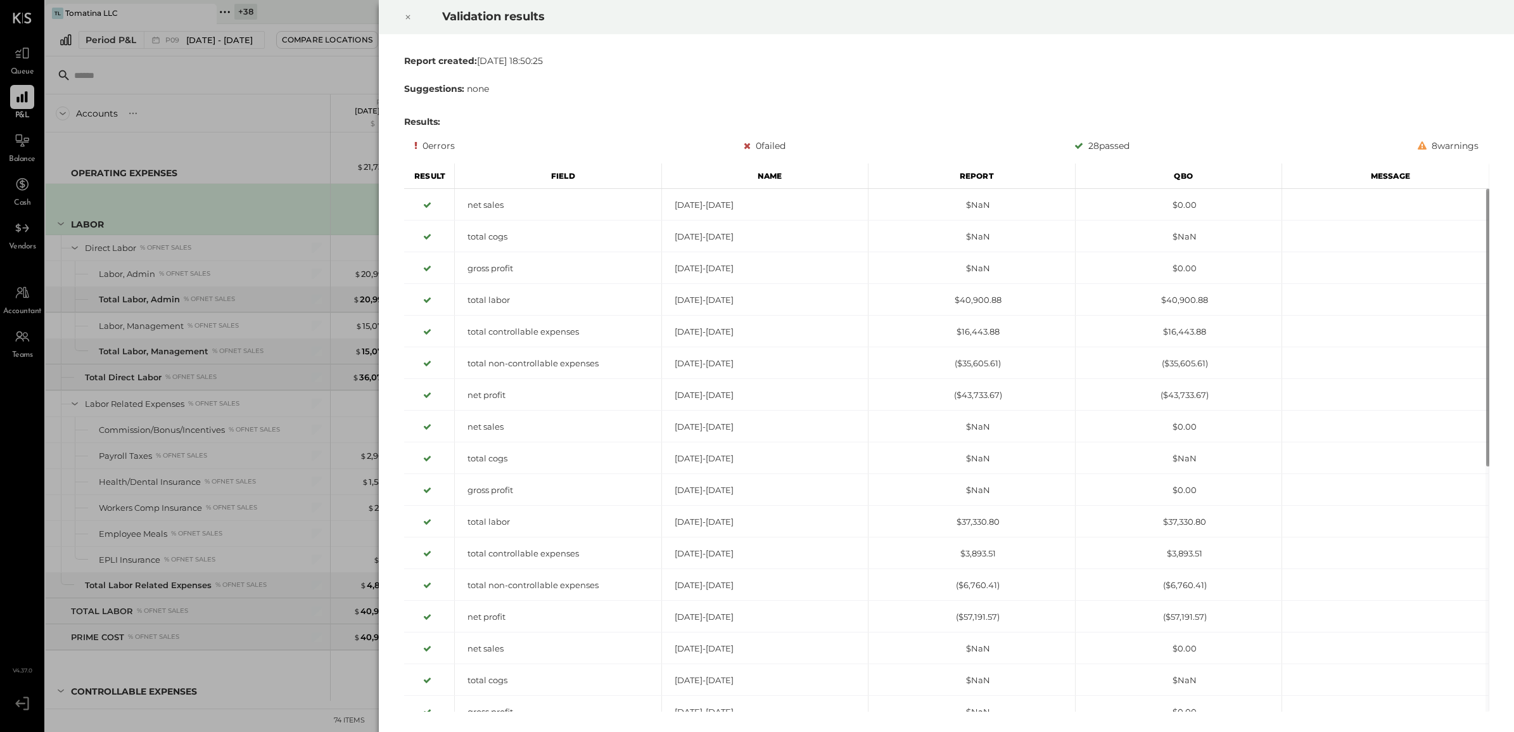 This screenshot has width=1514, height=732. What do you see at coordinates (1386, 176) in the screenshot?
I see `div: Message` at bounding box center [1386, 176].